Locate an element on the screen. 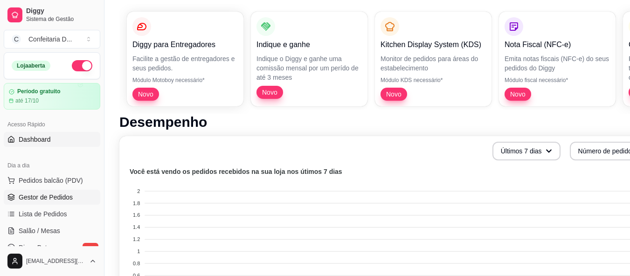 The height and width of the screenshot is (276, 630). article: Período gratuito is located at coordinates (39, 91).